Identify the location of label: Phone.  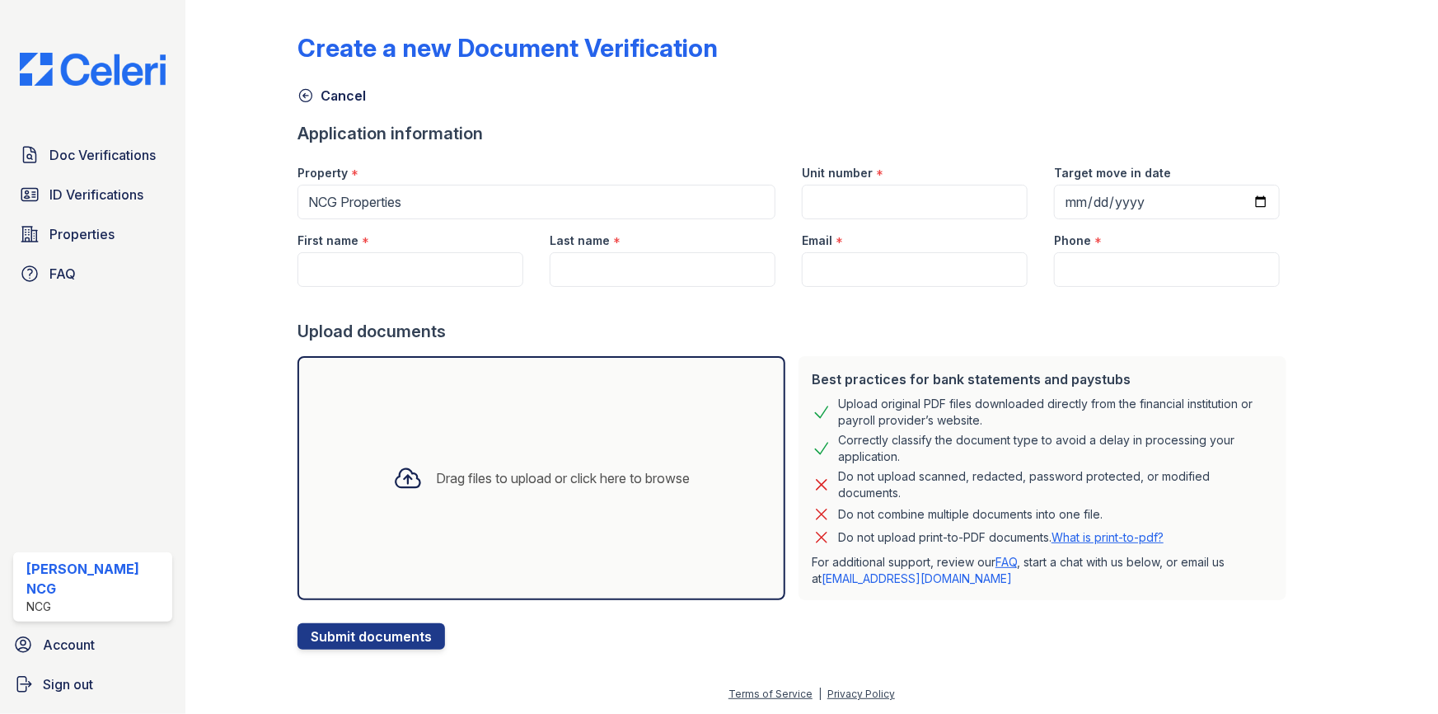
(1072, 241).